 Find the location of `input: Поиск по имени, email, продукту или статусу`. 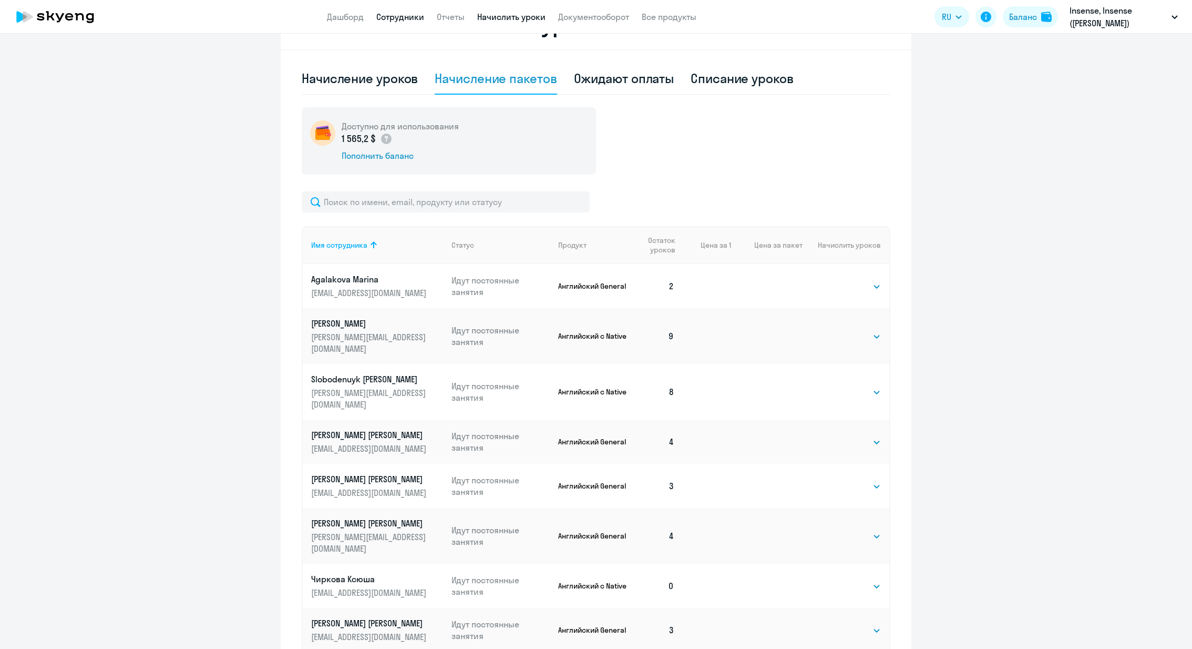

input: Поиск по имени, email, продукту или статусу is located at coordinates (446, 202).